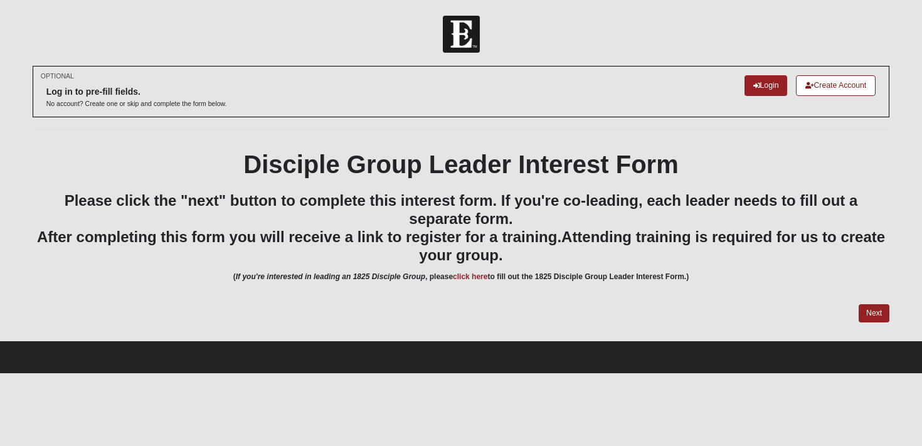  What do you see at coordinates (835, 85) in the screenshot?
I see `a: Create Account` at bounding box center [835, 85].